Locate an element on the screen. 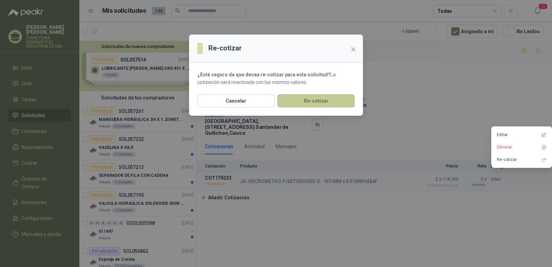 Image resolution: width=552 pixels, height=267 pixels. h3: Re-cotizar is located at coordinates (225, 48).